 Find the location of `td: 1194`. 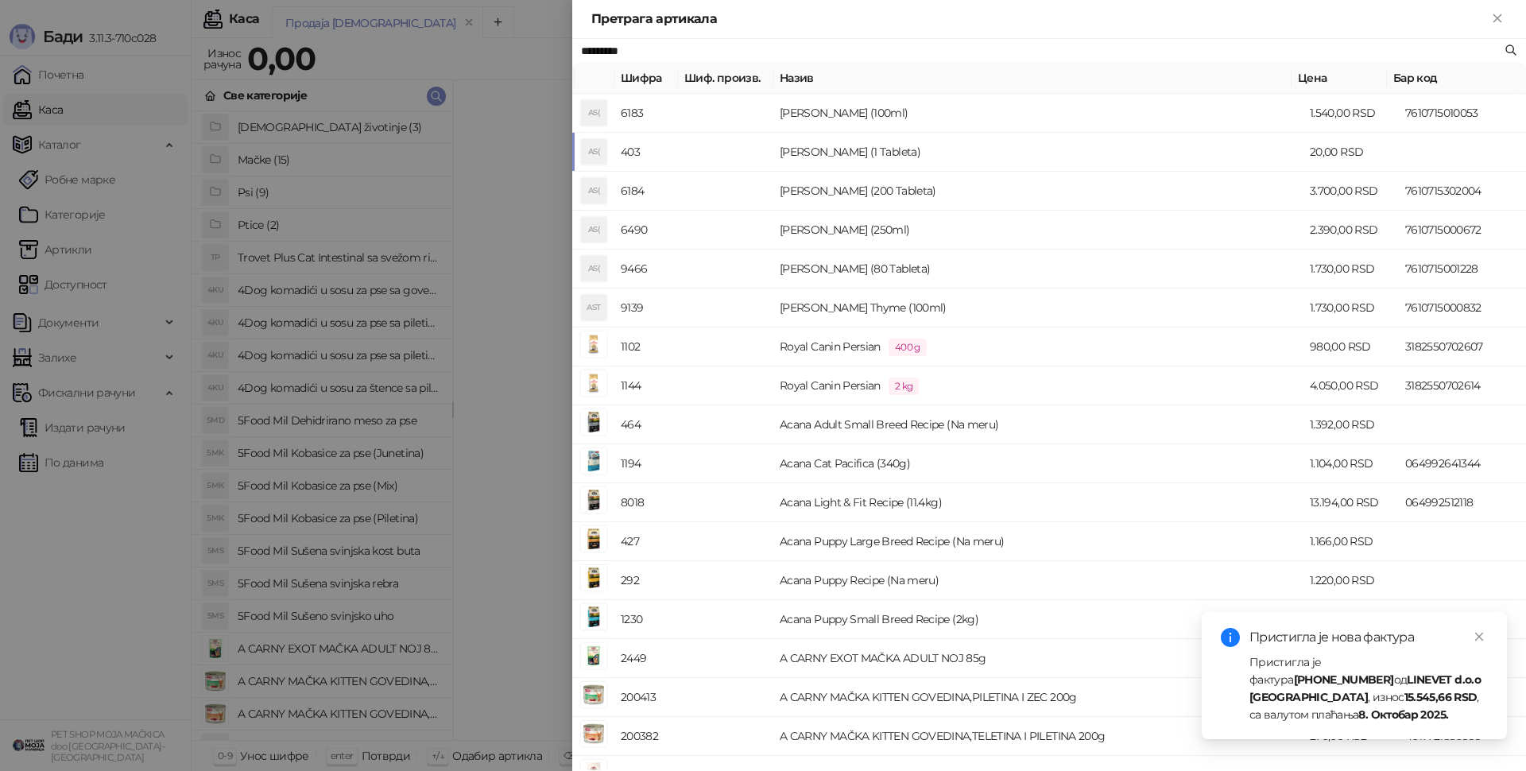

td: 1194 is located at coordinates (646, 463).